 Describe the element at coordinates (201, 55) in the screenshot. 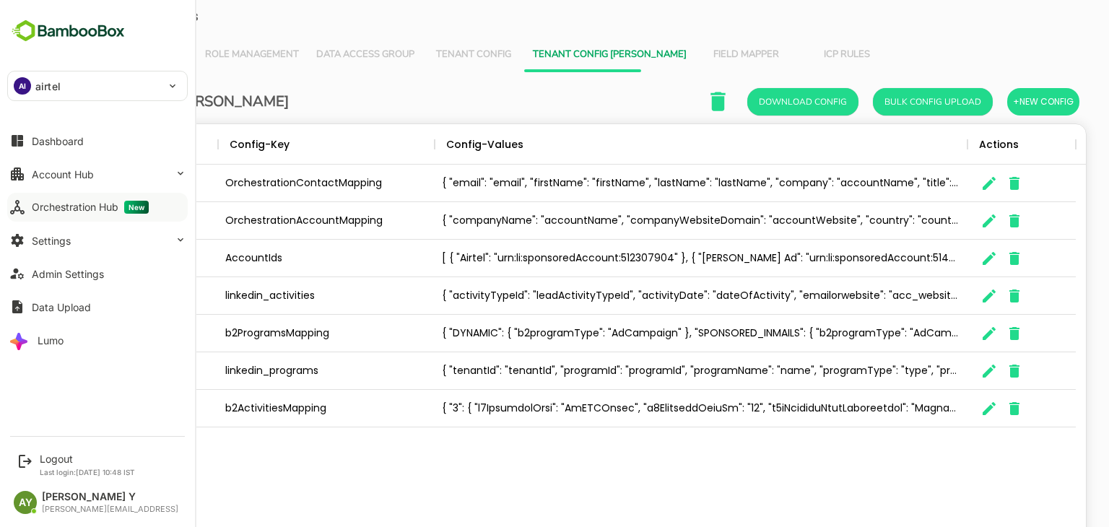

I see `span: Role Management` at that location.